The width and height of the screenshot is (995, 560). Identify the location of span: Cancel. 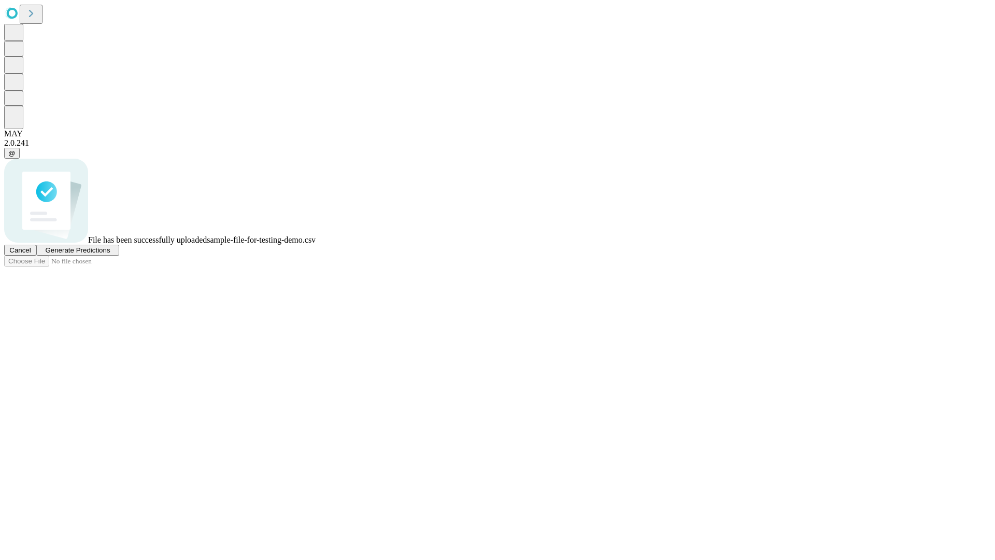
(20, 250).